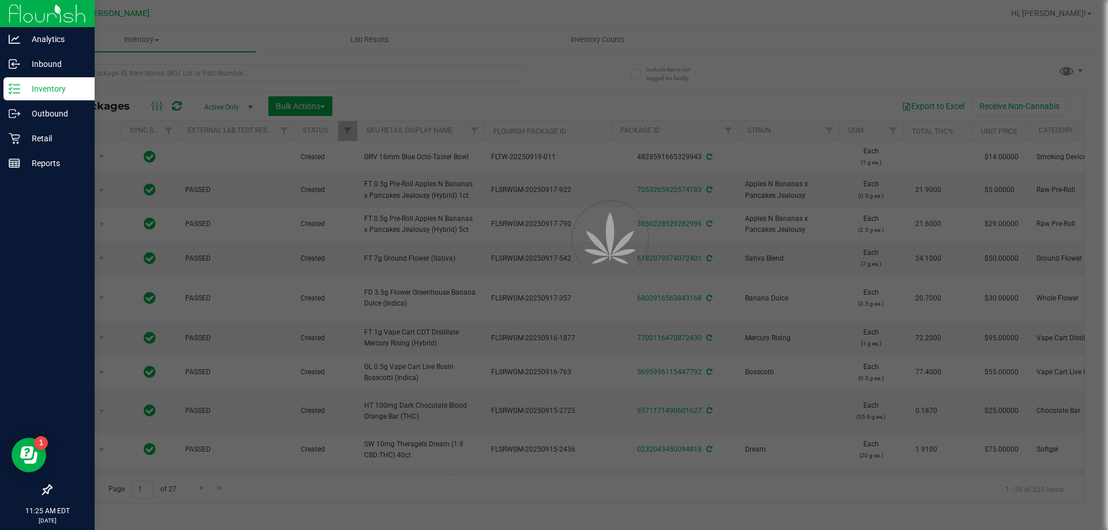  Describe the element at coordinates (14, 39) in the screenshot. I see `inline-svg: Analytics` at that location.